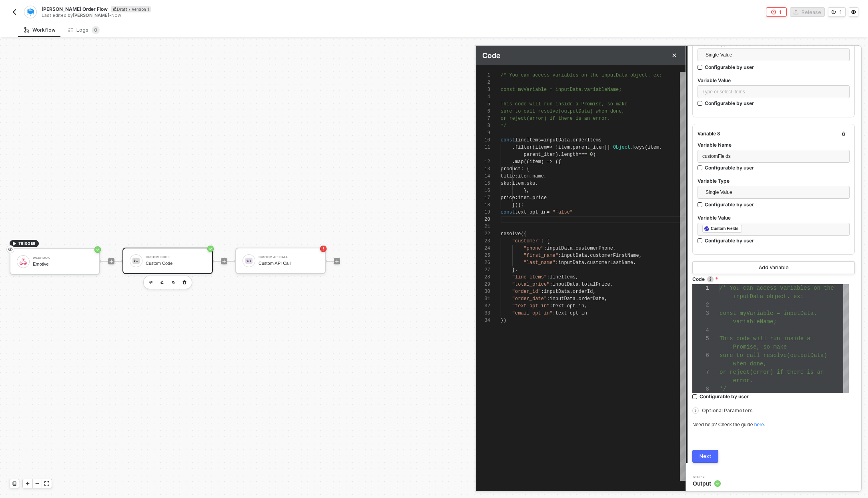 Image resolution: width=868 pixels, height=498 pixels. Describe the element at coordinates (538, 176) in the screenshot. I see `span: name` at that location.